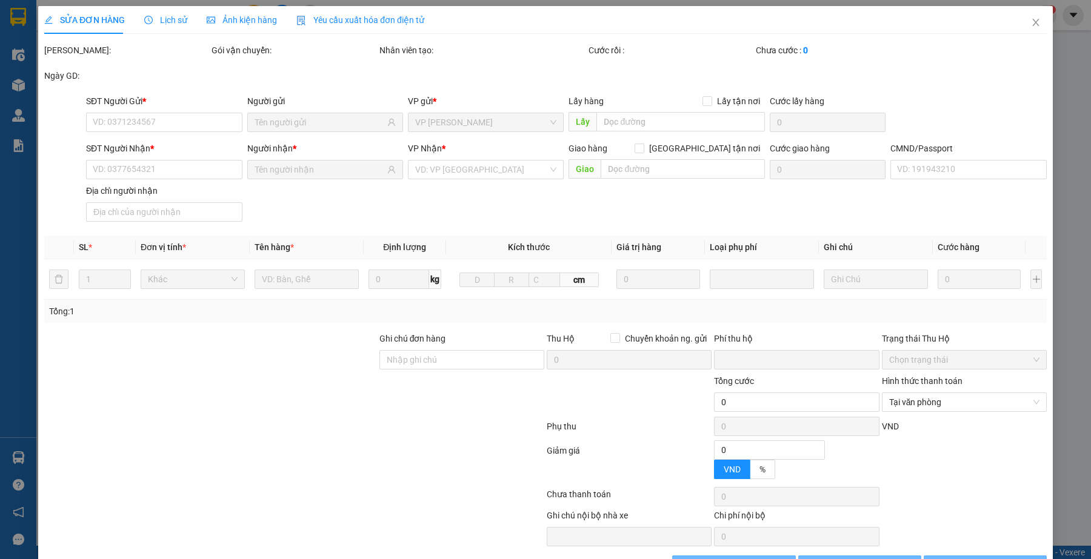 The width and height of the screenshot is (1091, 559). Describe the element at coordinates (325, 148) in the screenshot. I see `div: Người nhận` at that location.